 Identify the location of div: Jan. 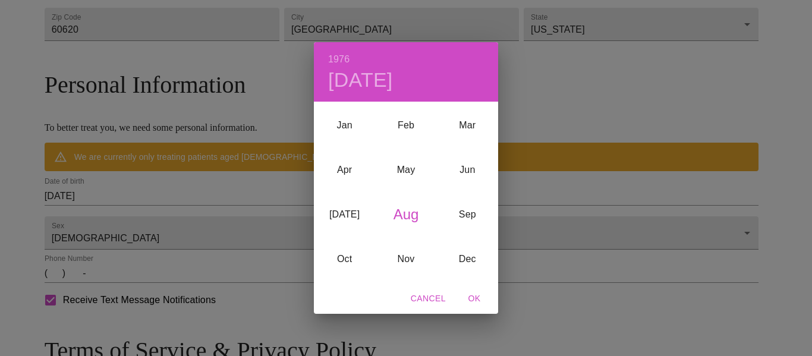
(344, 125).